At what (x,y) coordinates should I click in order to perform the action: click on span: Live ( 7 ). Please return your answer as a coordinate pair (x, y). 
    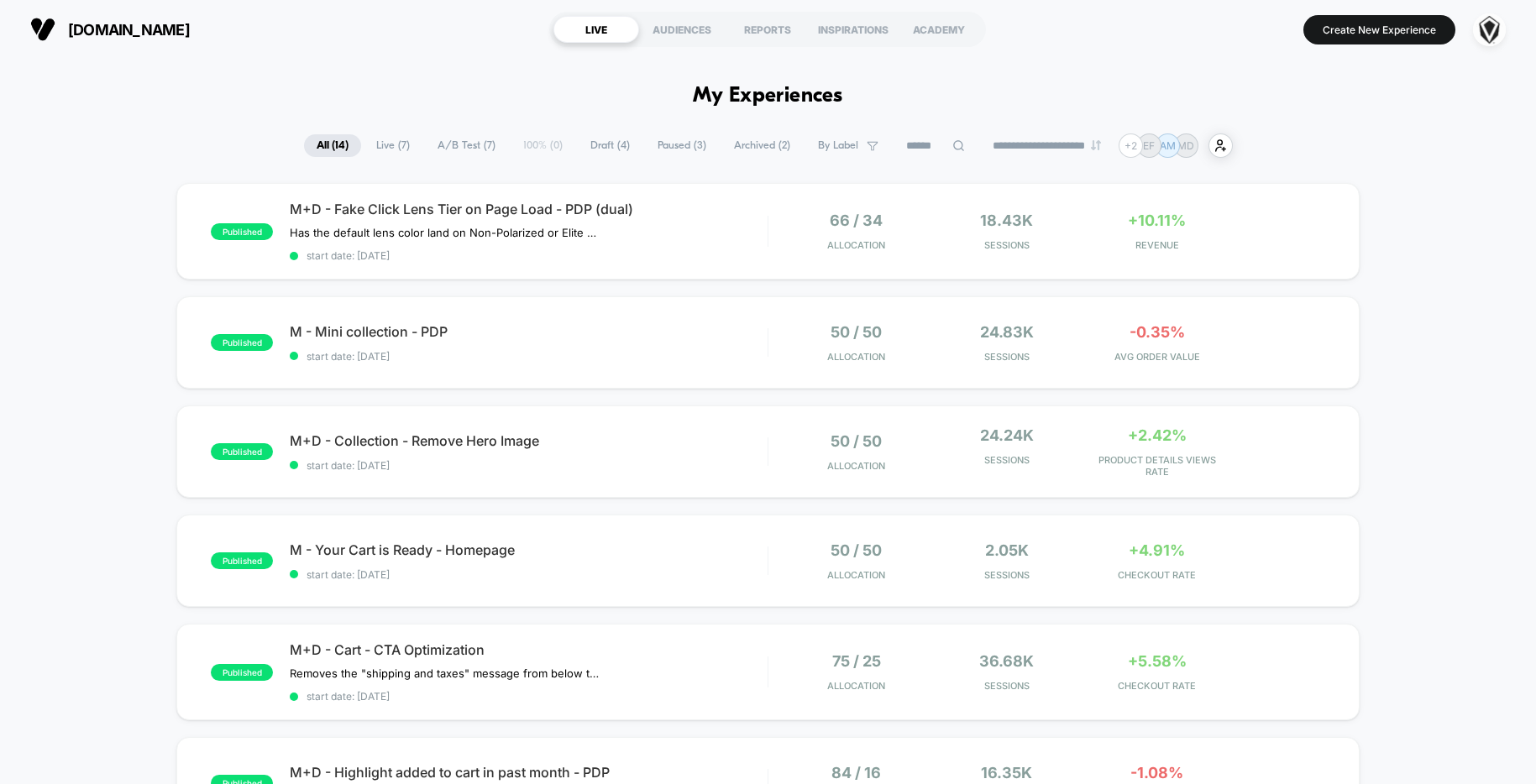
    Looking at the image, I should click on (393, 145).